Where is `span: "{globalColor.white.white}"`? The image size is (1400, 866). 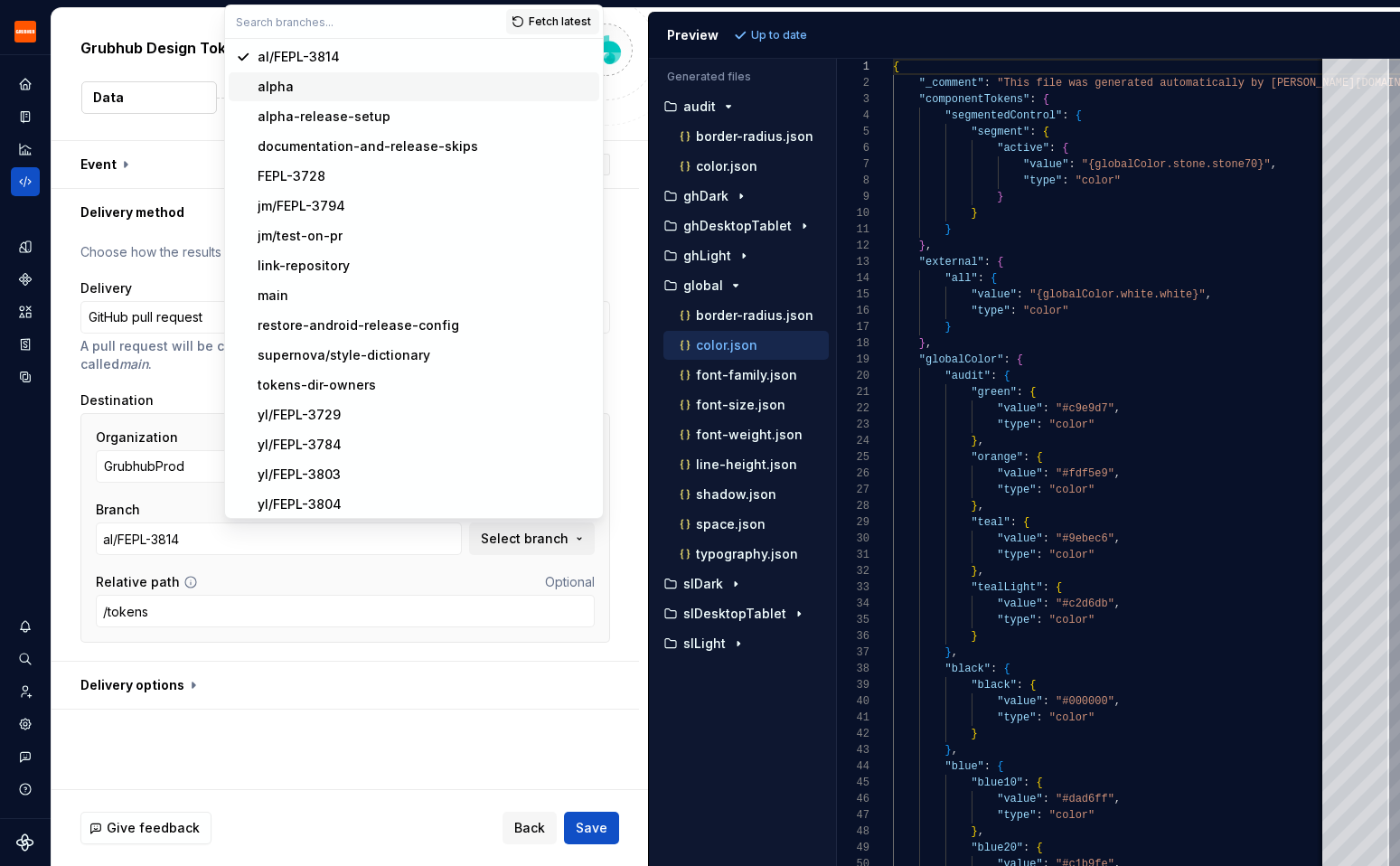 span: "{globalColor.white.white}" is located at coordinates (1117, 295).